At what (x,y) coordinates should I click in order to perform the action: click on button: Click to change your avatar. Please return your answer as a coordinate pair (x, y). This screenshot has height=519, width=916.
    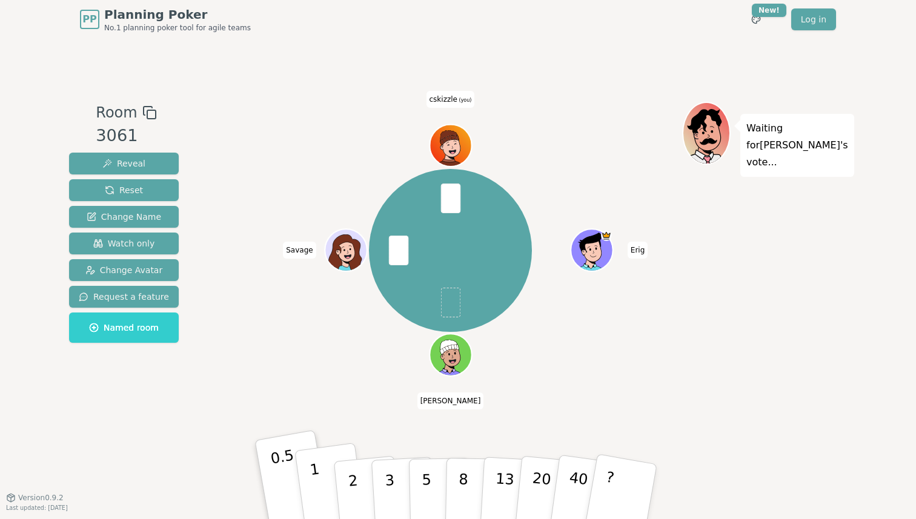
    Looking at the image, I should click on (450, 145).